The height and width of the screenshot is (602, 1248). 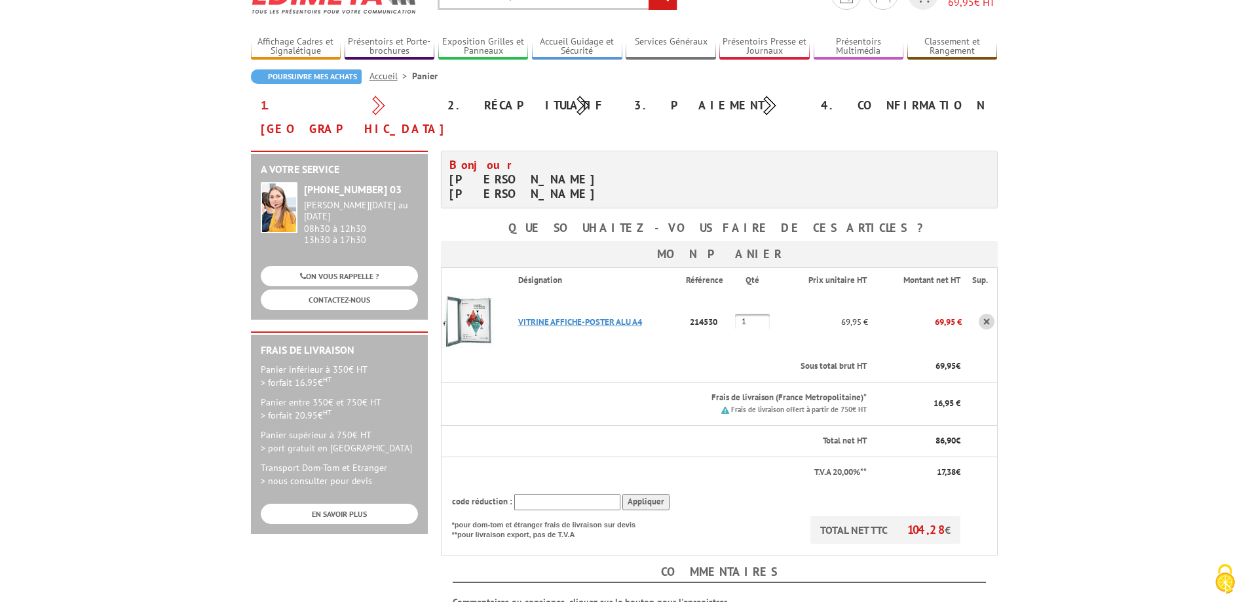 I want to click on a: EN SAVOIR PLUS, so click(x=339, y=514).